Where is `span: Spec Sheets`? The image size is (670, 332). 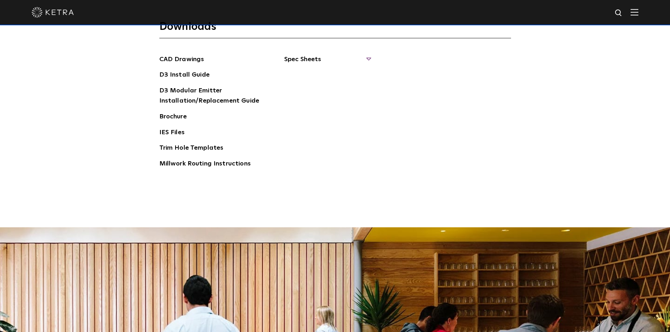 span: Spec Sheets is located at coordinates (327, 62).